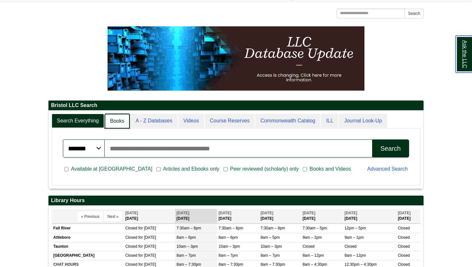 Image resolution: width=472 pixels, height=267 pixels. What do you see at coordinates (305, 169) in the screenshot?
I see `input: Books and Videos` at bounding box center [305, 169].